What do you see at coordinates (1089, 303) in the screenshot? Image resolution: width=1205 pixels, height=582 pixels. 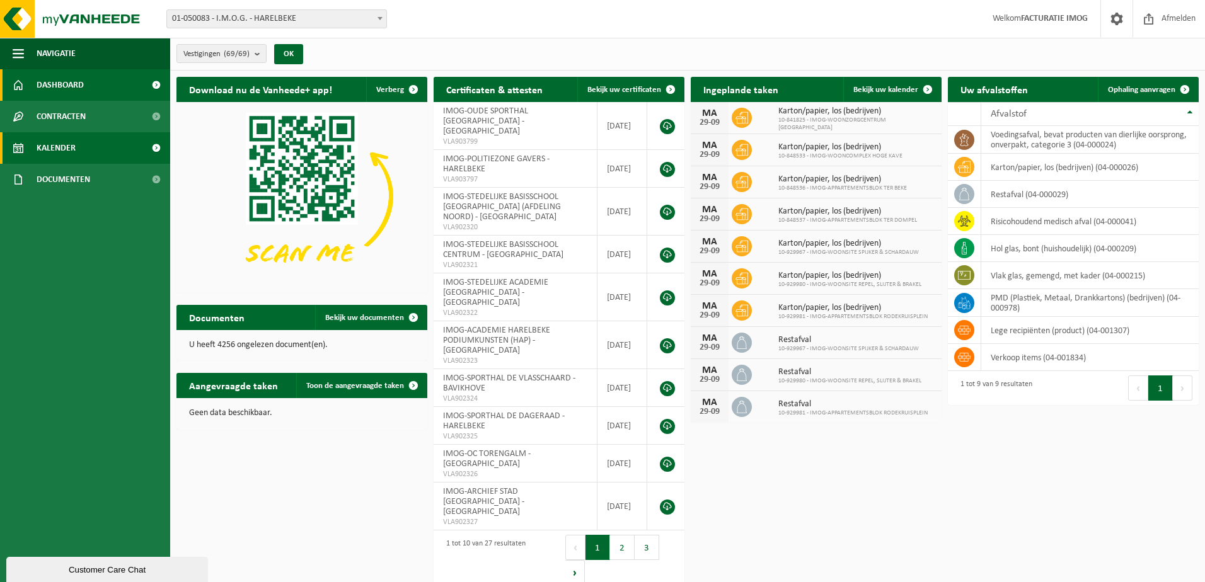 I see `td: PMD (Plastiek, Metaal, Drankkartons) (bedrijven) (04-000978)` at bounding box center [1089, 303].